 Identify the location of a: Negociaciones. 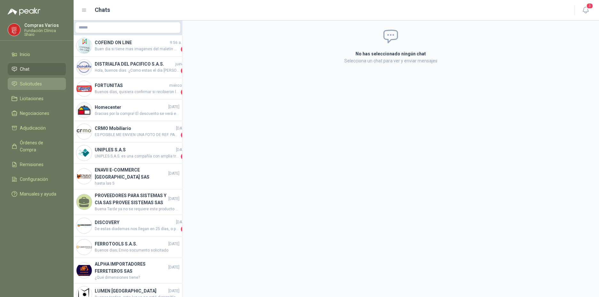
(37, 113).